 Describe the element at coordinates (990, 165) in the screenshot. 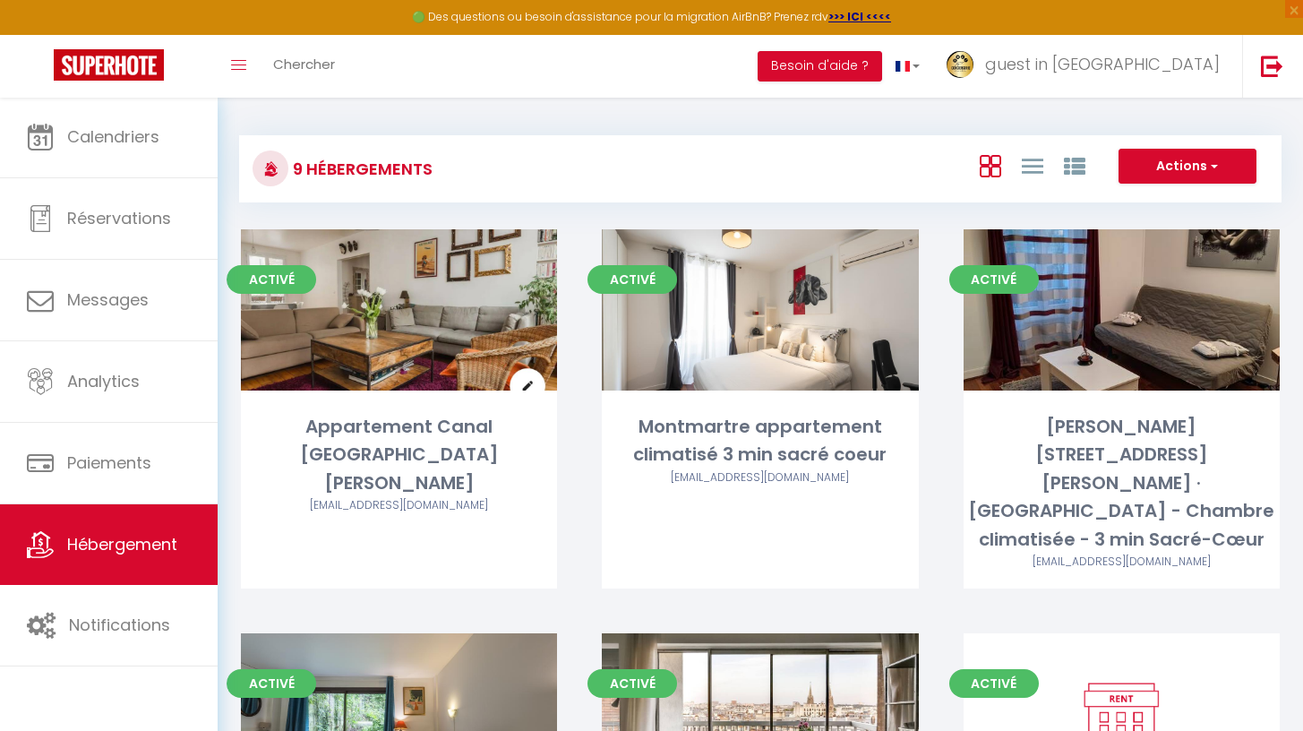

I see `a: Vue en Box` at that location.